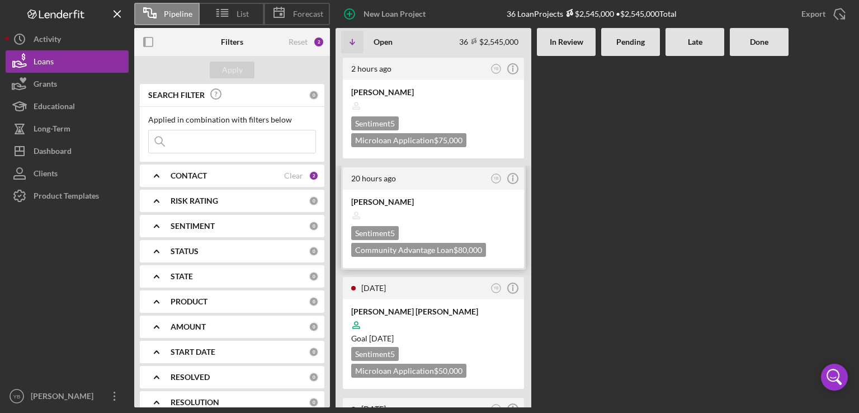  I want to click on button: Educational, so click(67, 106).